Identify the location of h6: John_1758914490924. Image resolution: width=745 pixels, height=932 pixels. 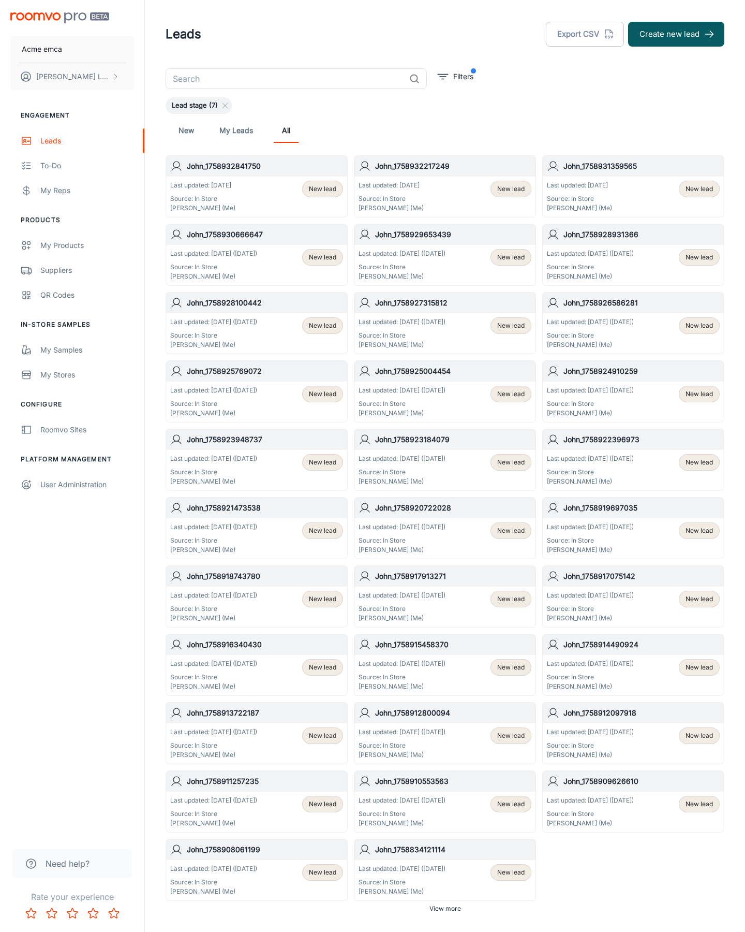
(642, 644).